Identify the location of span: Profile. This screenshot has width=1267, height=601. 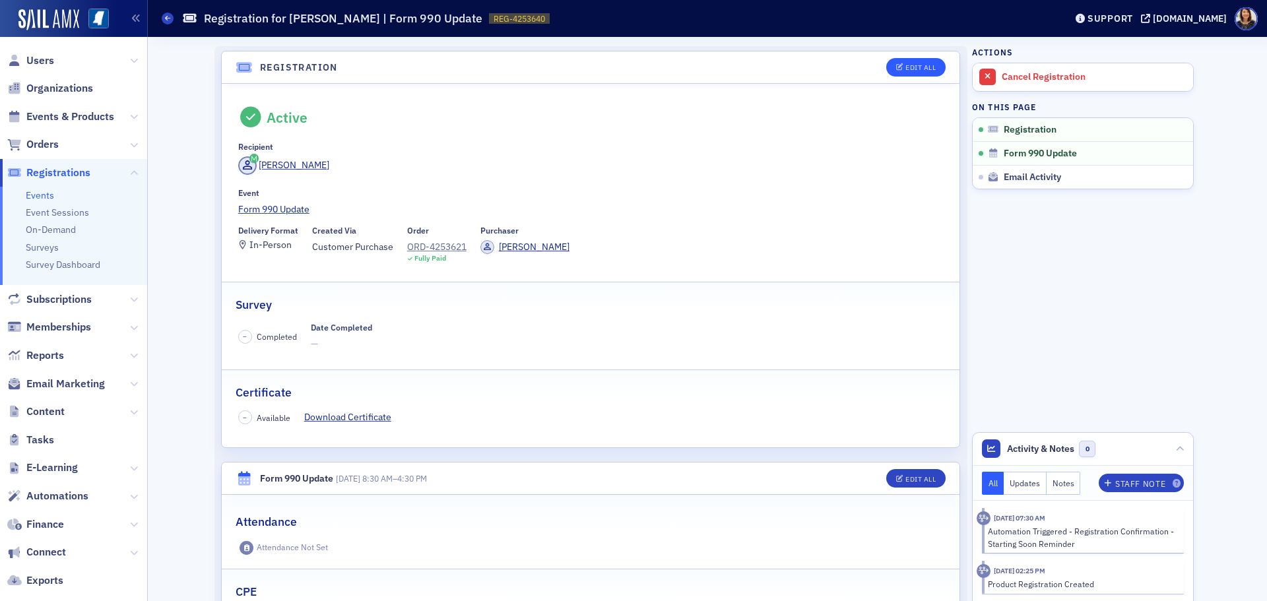
(1246, 18).